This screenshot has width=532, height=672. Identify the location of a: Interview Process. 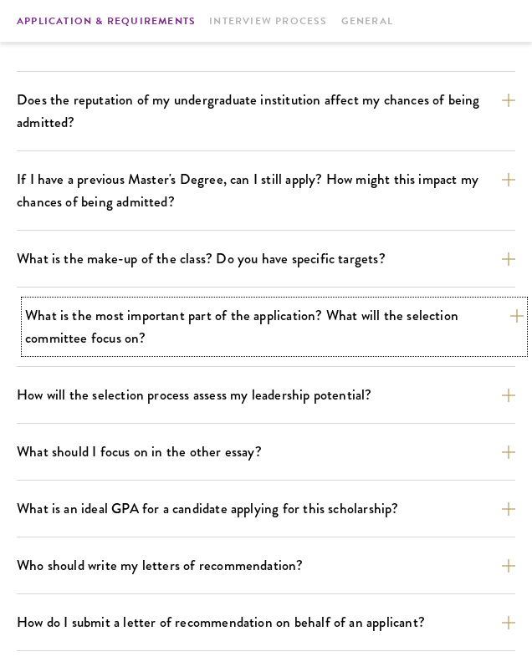
(268, 22).